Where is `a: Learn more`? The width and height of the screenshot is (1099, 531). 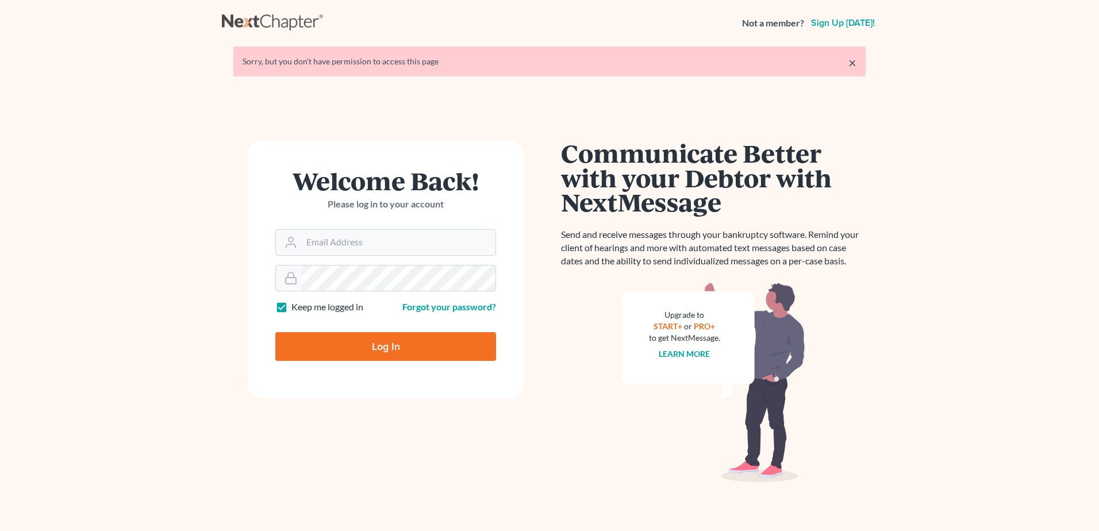
a: Learn more is located at coordinates (684, 353).